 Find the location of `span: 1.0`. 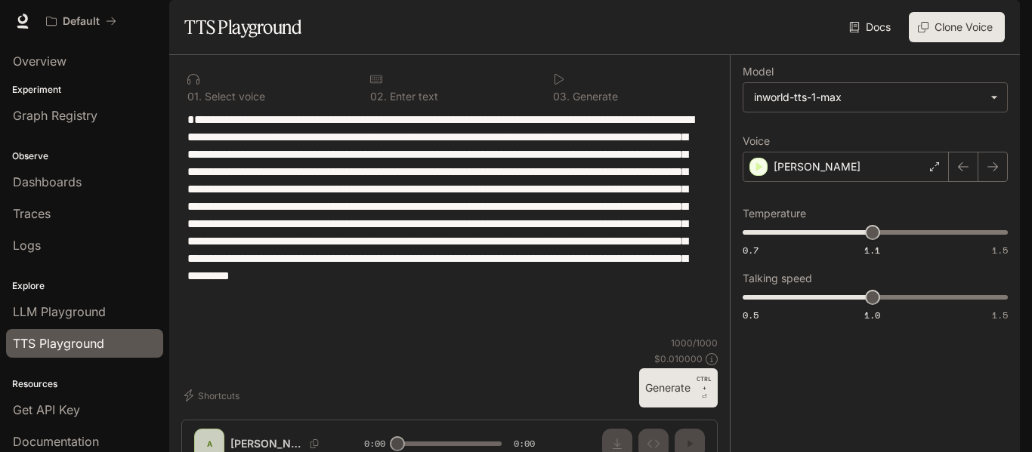

span: 1.0 is located at coordinates (871, 315).